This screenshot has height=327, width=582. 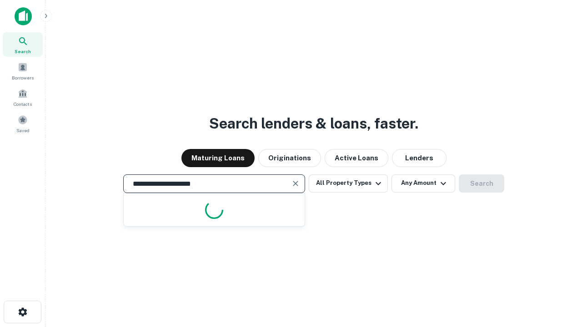 I want to click on div: Saved, so click(x=23, y=124).